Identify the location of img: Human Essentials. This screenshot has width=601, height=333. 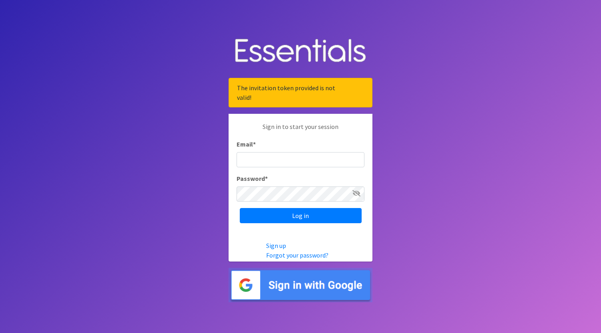
(301, 51).